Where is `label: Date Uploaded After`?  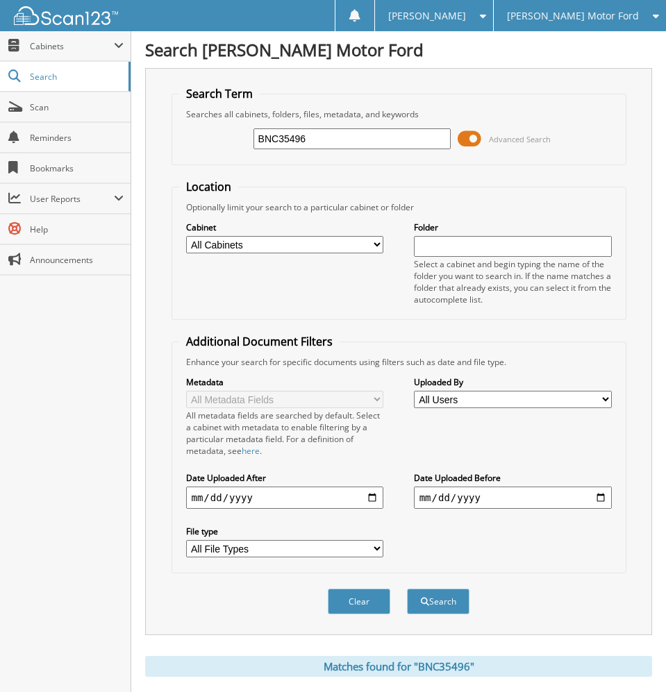 label: Date Uploaded After is located at coordinates (285, 477).